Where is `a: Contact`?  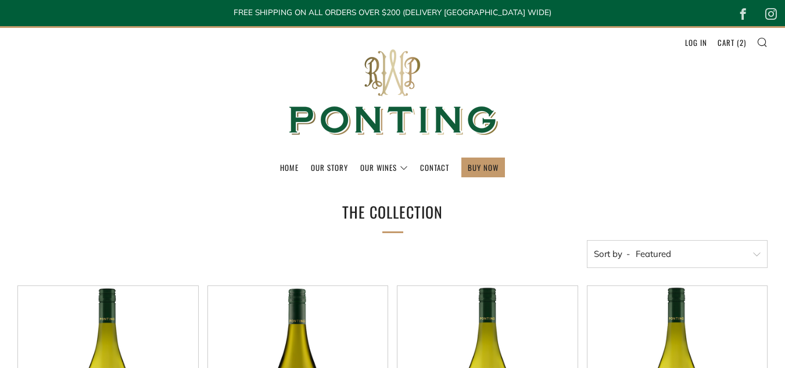
a: Contact is located at coordinates (435, 167).